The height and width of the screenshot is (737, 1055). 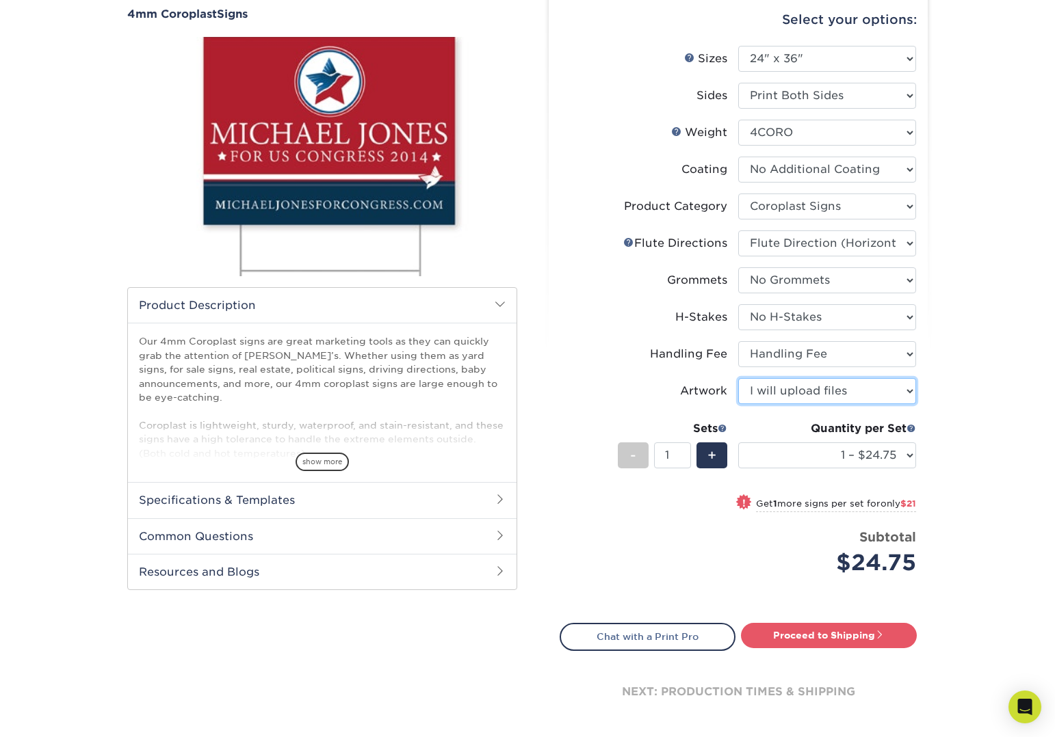 What do you see at coordinates (322, 462) in the screenshot?
I see `span: show more` at bounding box center [322, 462].